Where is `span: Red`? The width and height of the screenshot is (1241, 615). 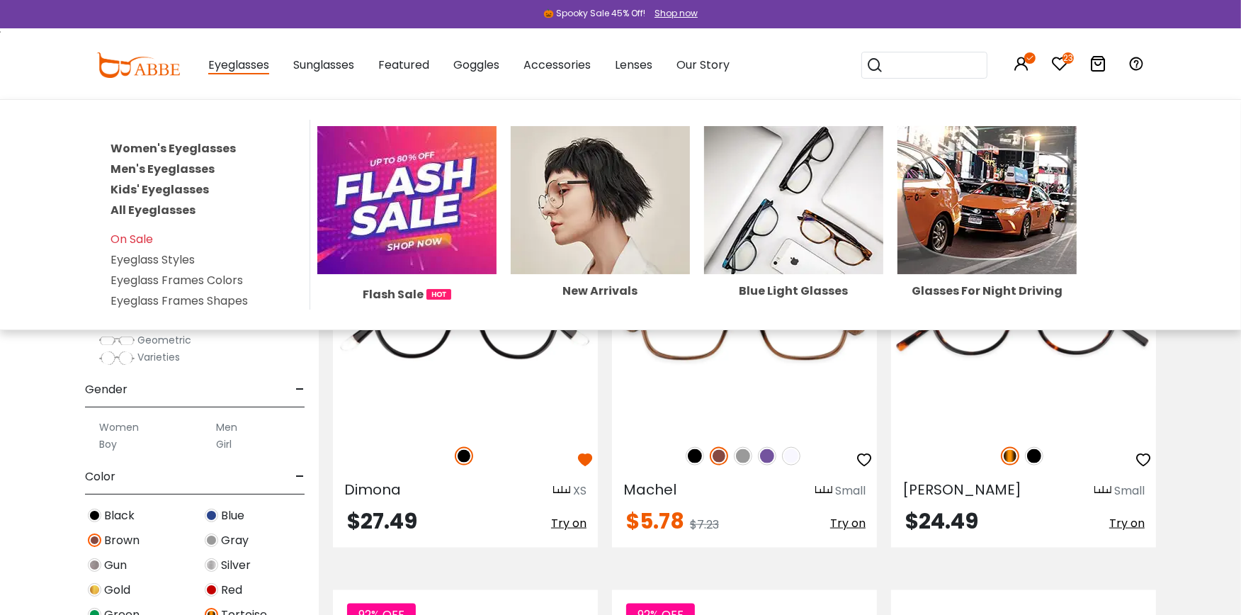
span: Red is located at coordinates (232, 590).